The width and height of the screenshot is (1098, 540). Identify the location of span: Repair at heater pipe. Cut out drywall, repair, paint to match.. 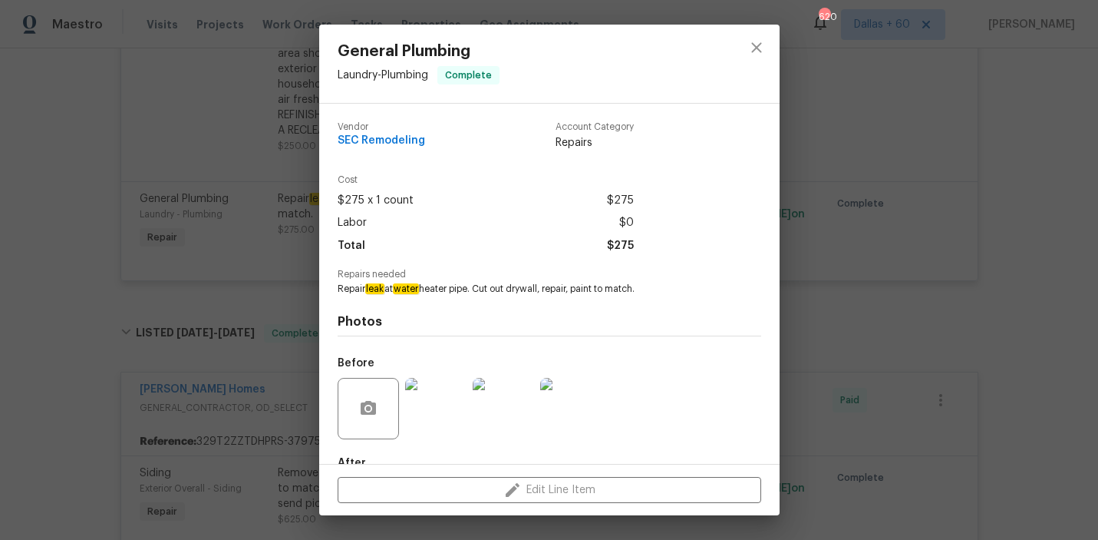
(528, 289).